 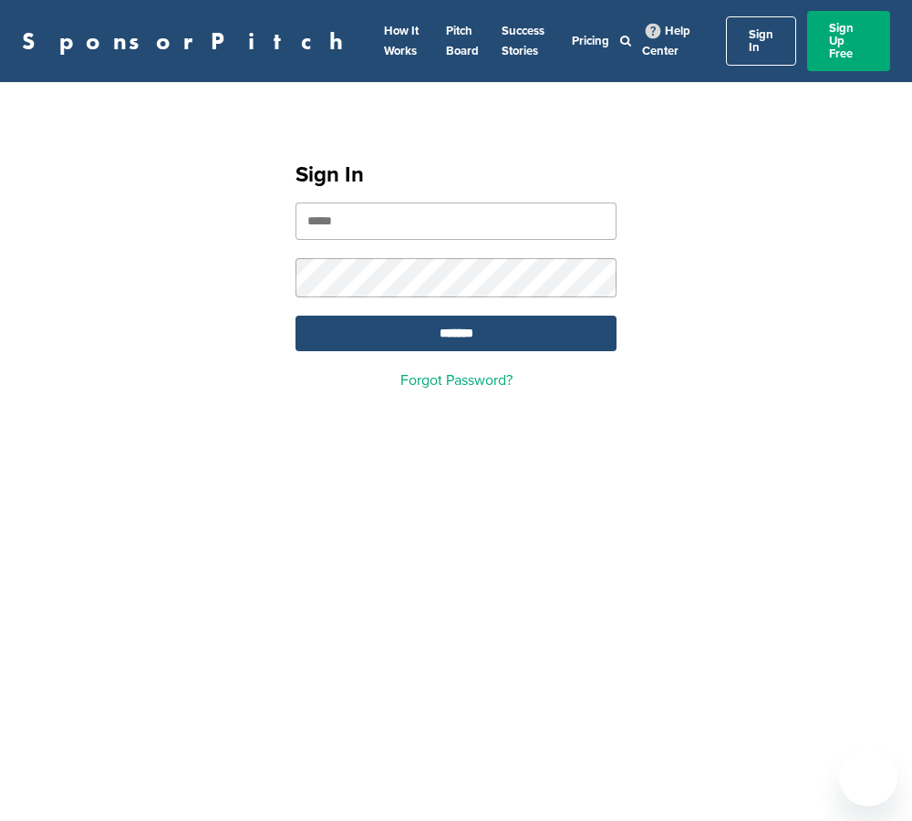 I want to click on a: Sign Up Free, so click(x=848, y=41).